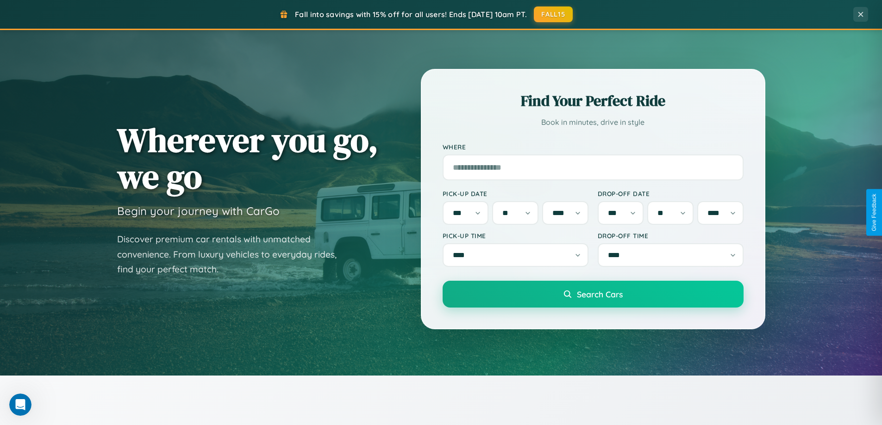 The width and height of the screenshot is (882, 425). I want to click on label: Pick-up Date, so click(515, 193).